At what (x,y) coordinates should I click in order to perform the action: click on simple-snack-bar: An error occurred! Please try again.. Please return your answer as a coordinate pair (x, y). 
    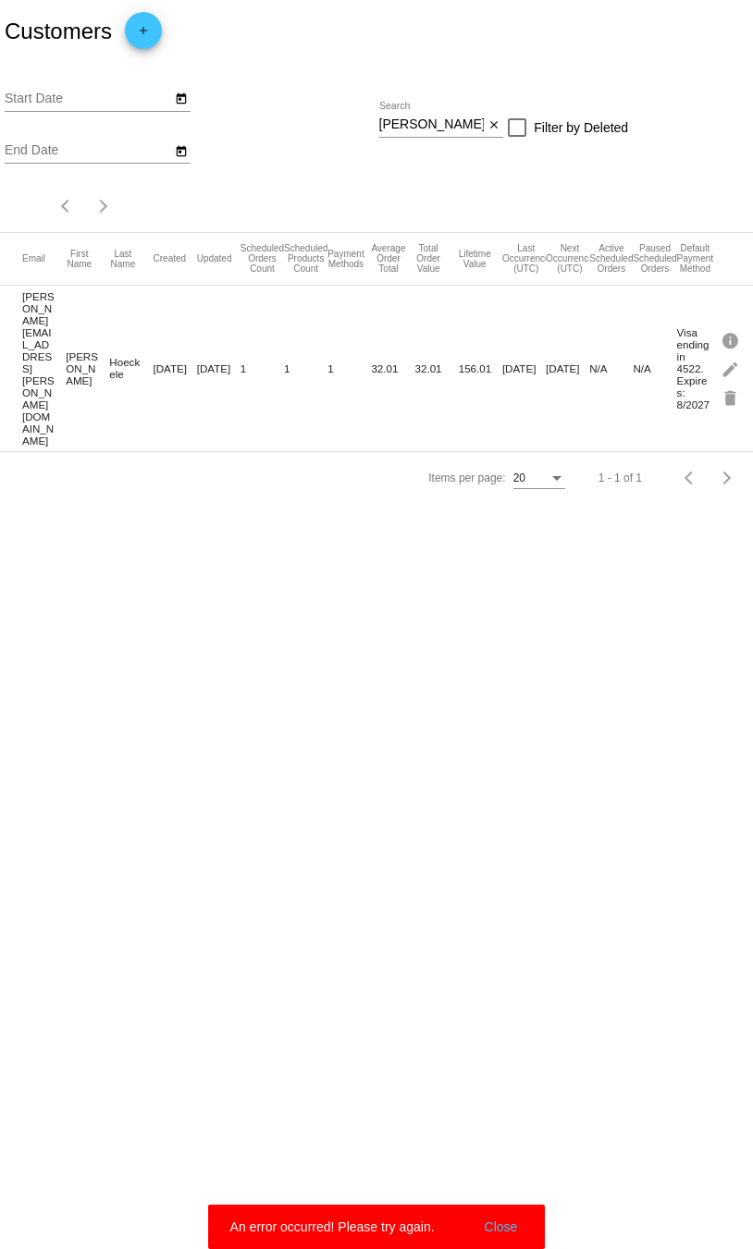
    Looking at the image, I should click on (376, 1227).